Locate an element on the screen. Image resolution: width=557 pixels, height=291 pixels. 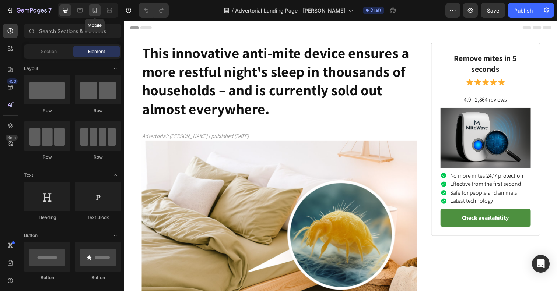
div: Heading is located at coordinates (47, 218).